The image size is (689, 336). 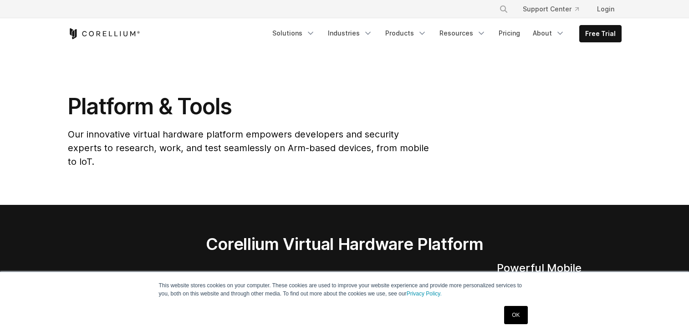 What do you see at coordinates (559, 282) in the screenshot?
I see `h4: Powerful Mobile Testing Automation Tools` at bounding box center [559, 282].